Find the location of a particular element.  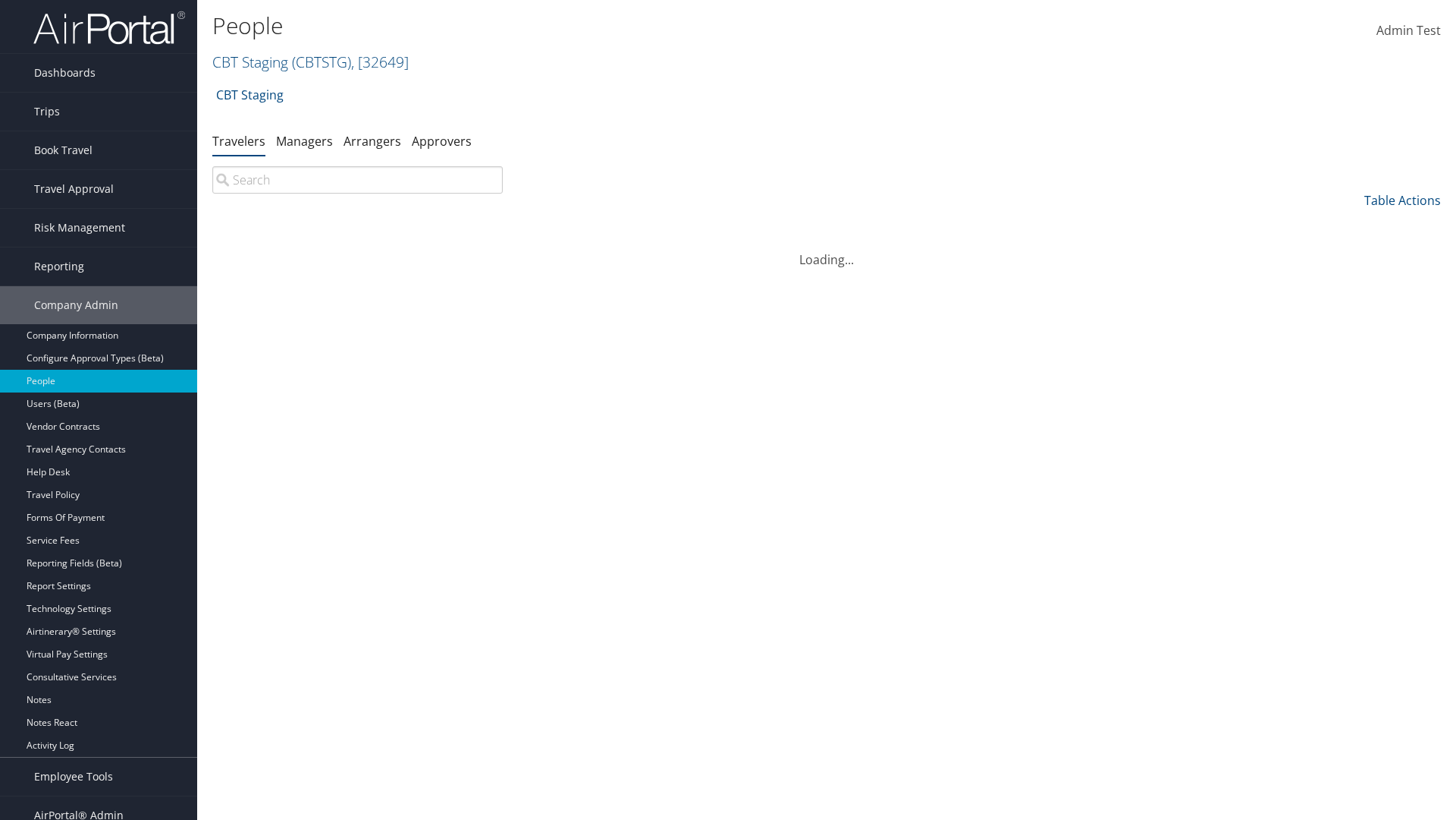

span: Trips is located at coordinates (47, 111).